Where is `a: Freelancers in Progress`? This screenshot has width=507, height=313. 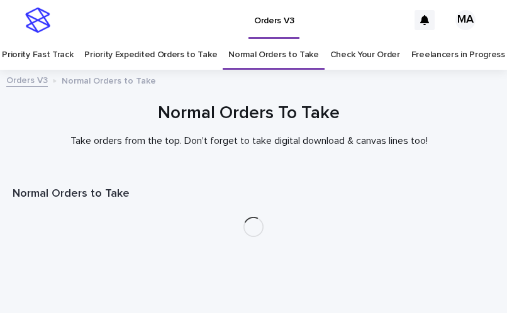 a: Freelancers in Progress is located at coordinates (458, 55).